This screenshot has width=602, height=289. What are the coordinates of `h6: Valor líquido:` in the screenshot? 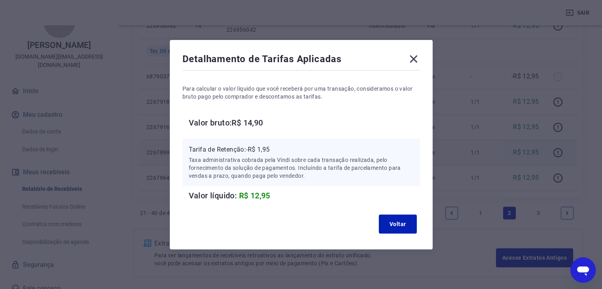 It's located at (304, 195).